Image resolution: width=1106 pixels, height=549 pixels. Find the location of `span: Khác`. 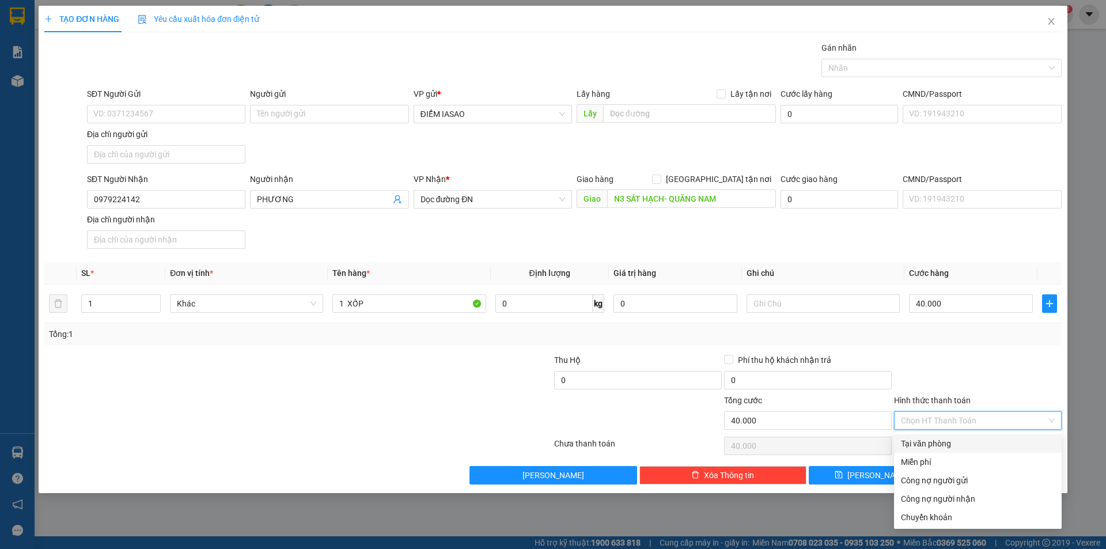

span: Khác is located at coordinates (247, 304).